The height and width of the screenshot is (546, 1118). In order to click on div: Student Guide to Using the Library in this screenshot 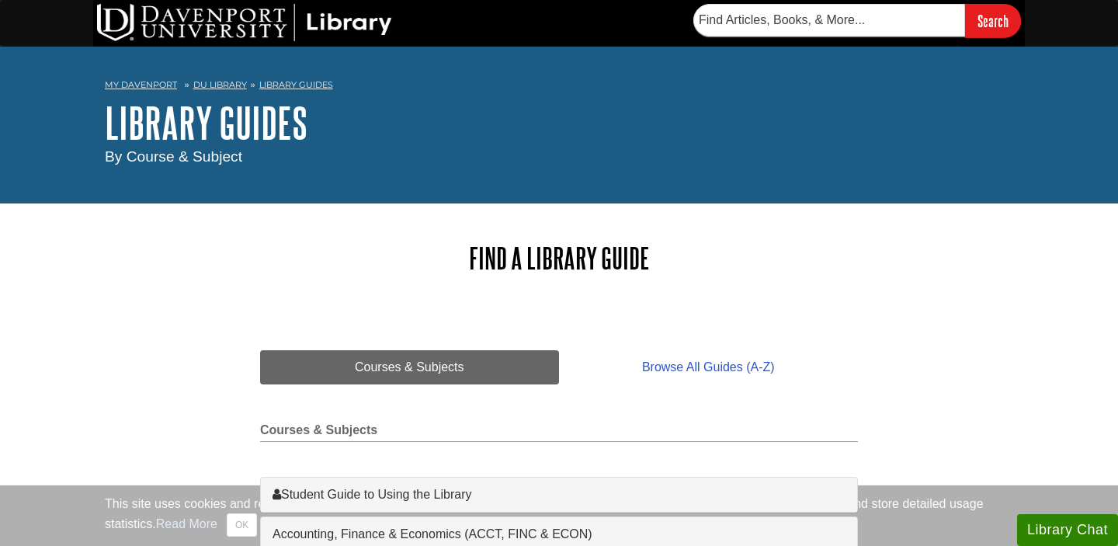, I will do `click(559, 494)`.